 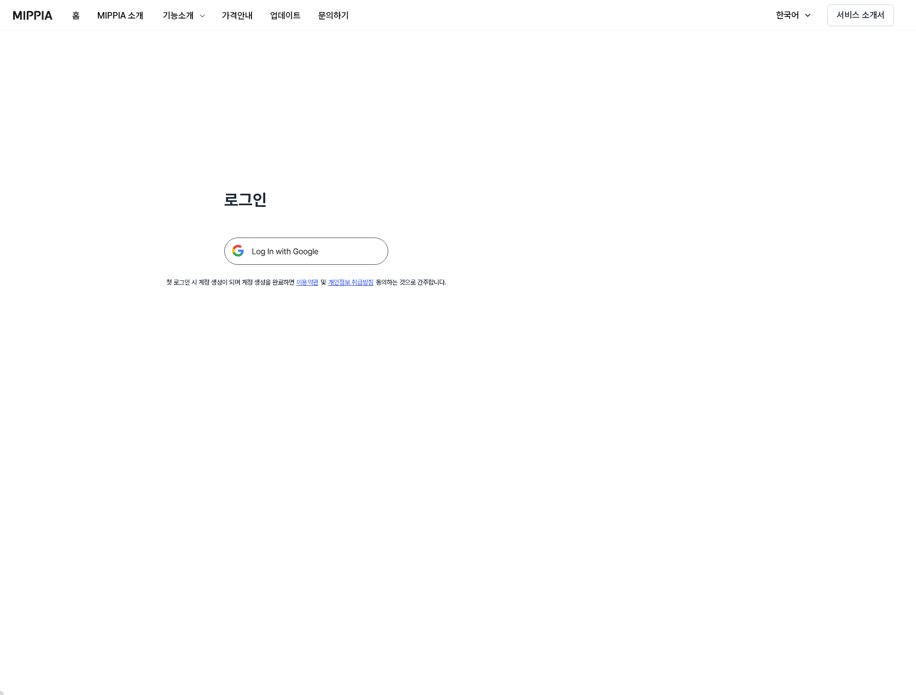 What do you see at coordinates (178, 16) in the screenshot?
I see `div: 기능소개` at bounding box center [178, 16].